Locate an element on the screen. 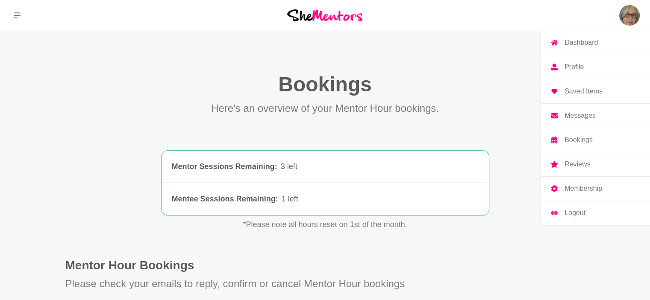 Image resolution: width=650 pixels, height=300 pixels. div: 3 left is located at coordinates (379, 167).